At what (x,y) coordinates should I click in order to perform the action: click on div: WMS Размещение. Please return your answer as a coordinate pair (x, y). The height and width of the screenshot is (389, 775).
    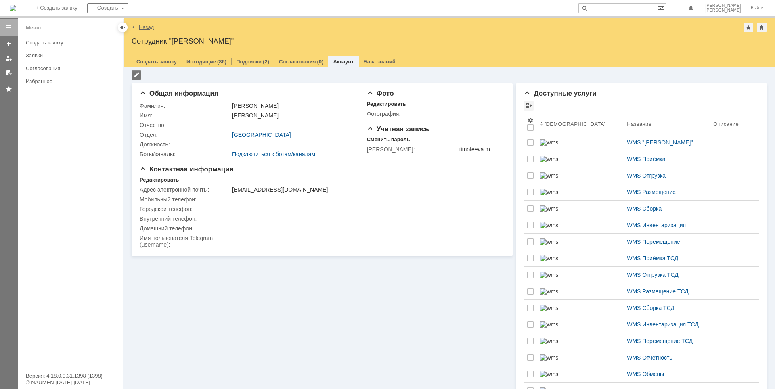
    Looking at the image, I should click on (667, 192).